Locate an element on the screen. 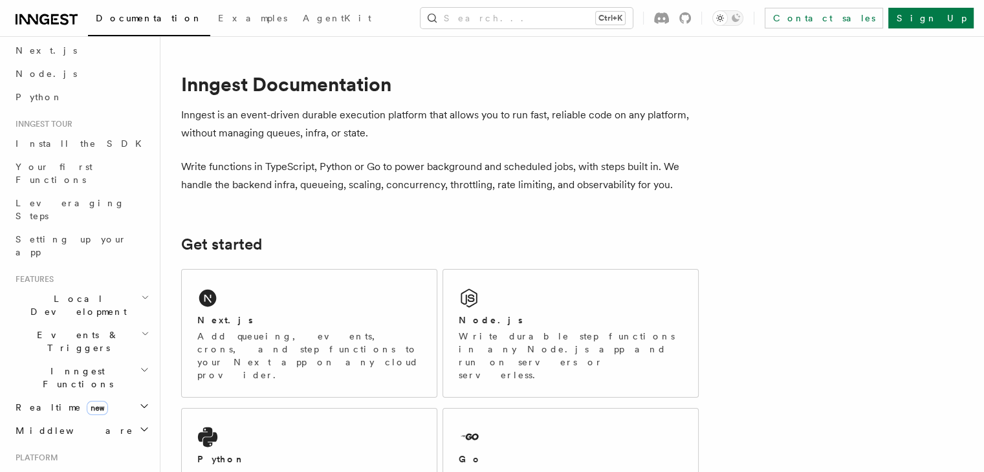 This screenshot has width=984, height=472. span: Leveraging Steps is located at coordinates (70, 210).